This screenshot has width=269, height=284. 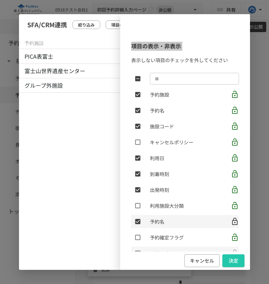 What do you see at coordinates (171, 142) in the screenshot?
I see `p: キャンセルポリシー` at bounding box center [171, 142].